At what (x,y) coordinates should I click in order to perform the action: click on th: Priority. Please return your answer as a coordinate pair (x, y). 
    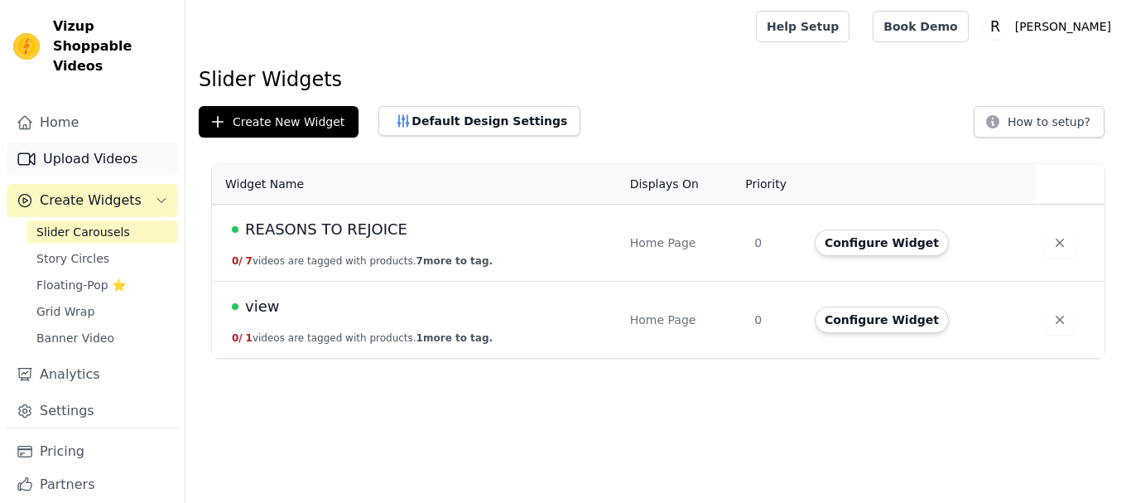
    Looking at the image, I should click on (774, 184).